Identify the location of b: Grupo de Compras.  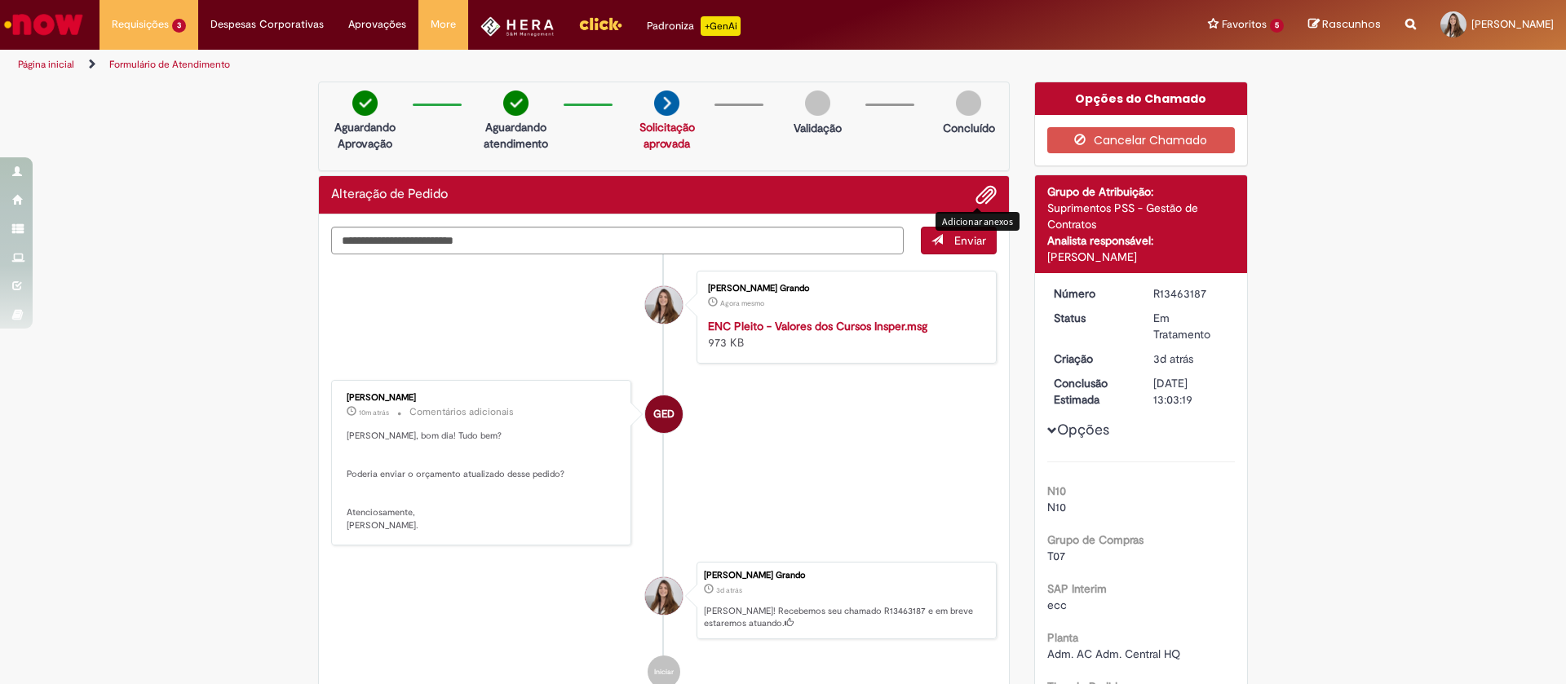
(1095, 540).